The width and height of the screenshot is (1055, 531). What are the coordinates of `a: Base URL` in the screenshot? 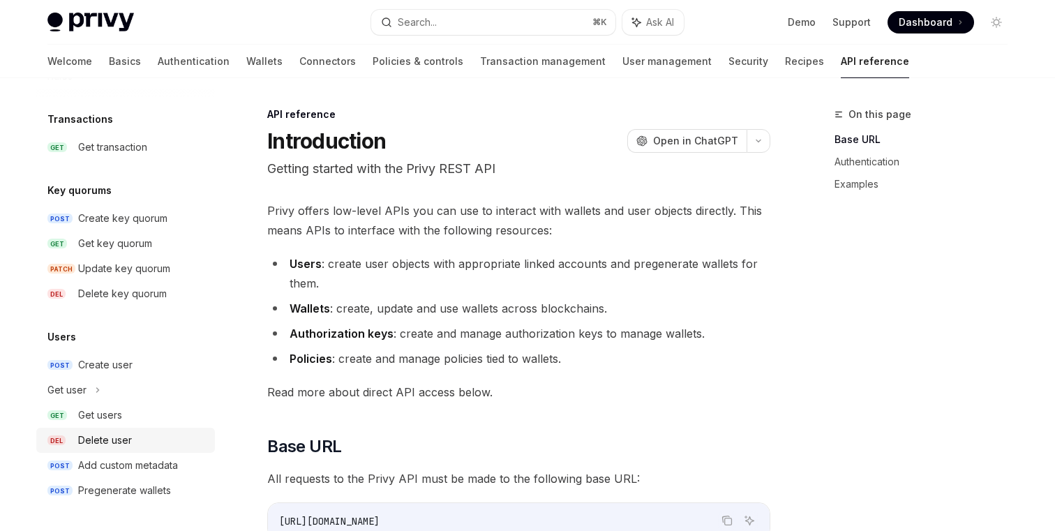 It's located at (926, 140).